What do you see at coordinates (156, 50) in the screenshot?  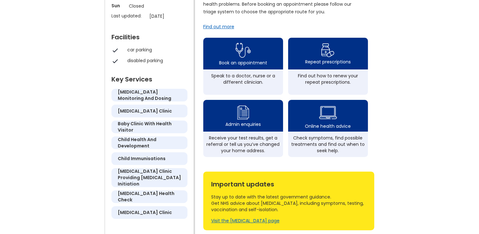 I see `div: car parking` at bounding box center [156, 50].